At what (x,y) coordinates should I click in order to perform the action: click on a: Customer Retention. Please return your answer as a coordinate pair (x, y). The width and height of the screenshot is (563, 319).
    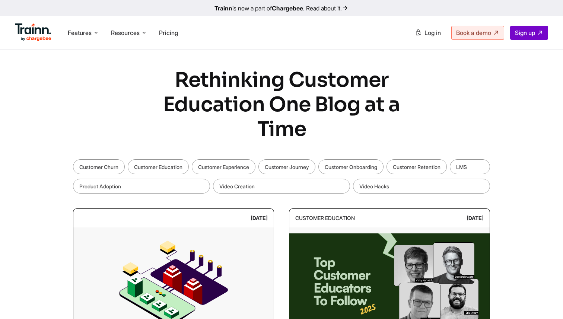
    Looking at the image, I should click on (417, 167).